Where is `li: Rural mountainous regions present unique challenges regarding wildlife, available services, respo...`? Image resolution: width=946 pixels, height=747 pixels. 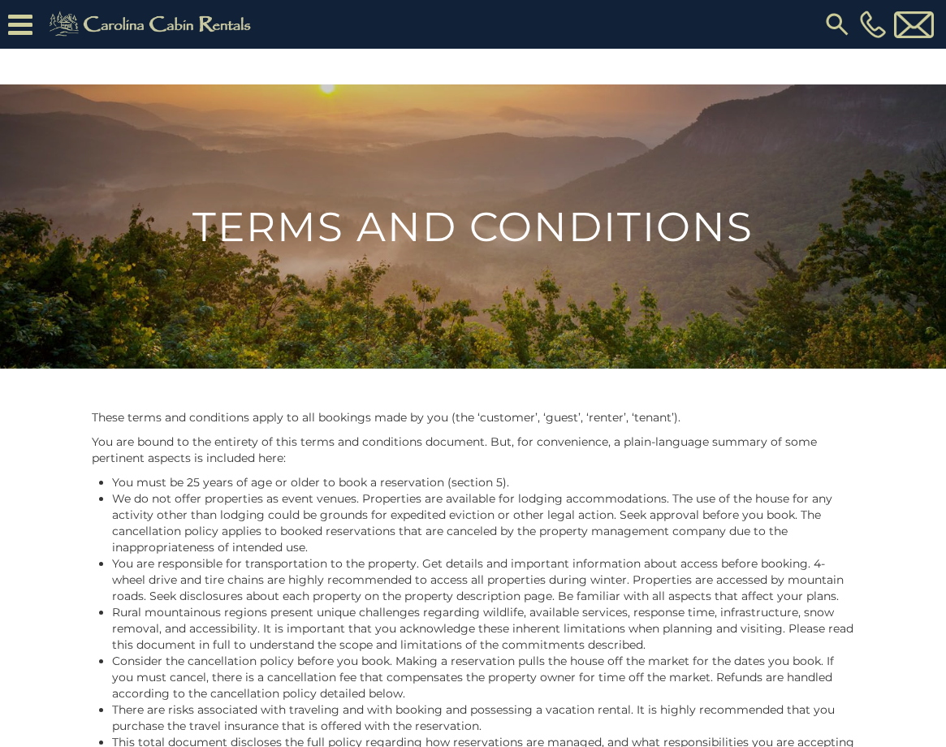
li: Rural mountainous regions present unique challenges regarding wildlife, available services, respo... is located at coordinates (483, 628).